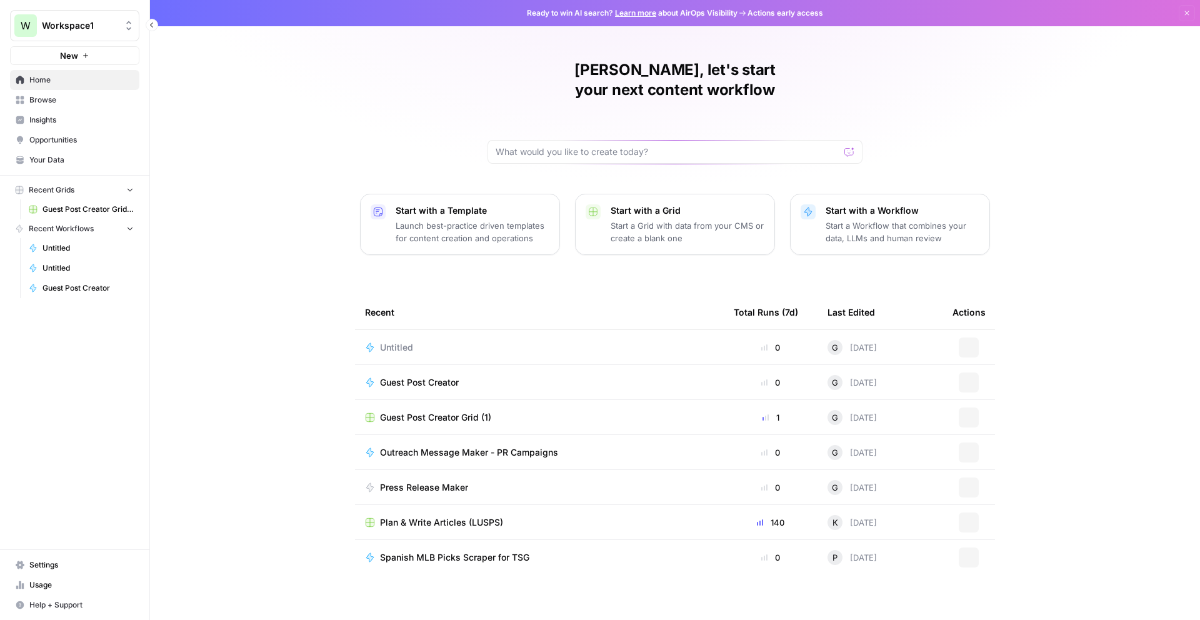 This screenshot has height=620, width=1200. Describe the element at coordinates (454, 557) in the screenshot. I see `span: Spanish MLB Picks Scraper for TSG` at that location.